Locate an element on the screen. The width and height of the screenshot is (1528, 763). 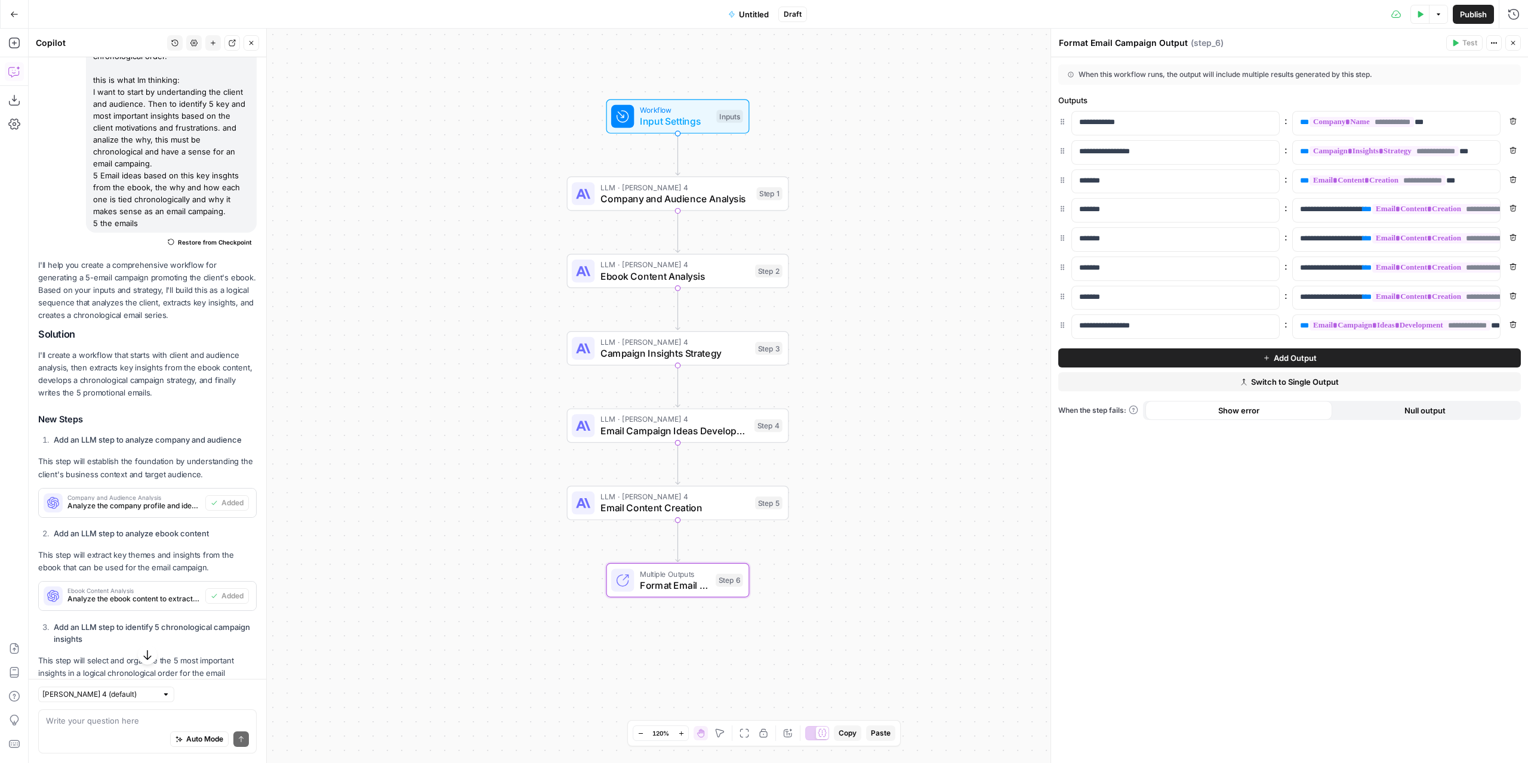
button: Restore from Checkpoint is located at coordinates (210, 242).